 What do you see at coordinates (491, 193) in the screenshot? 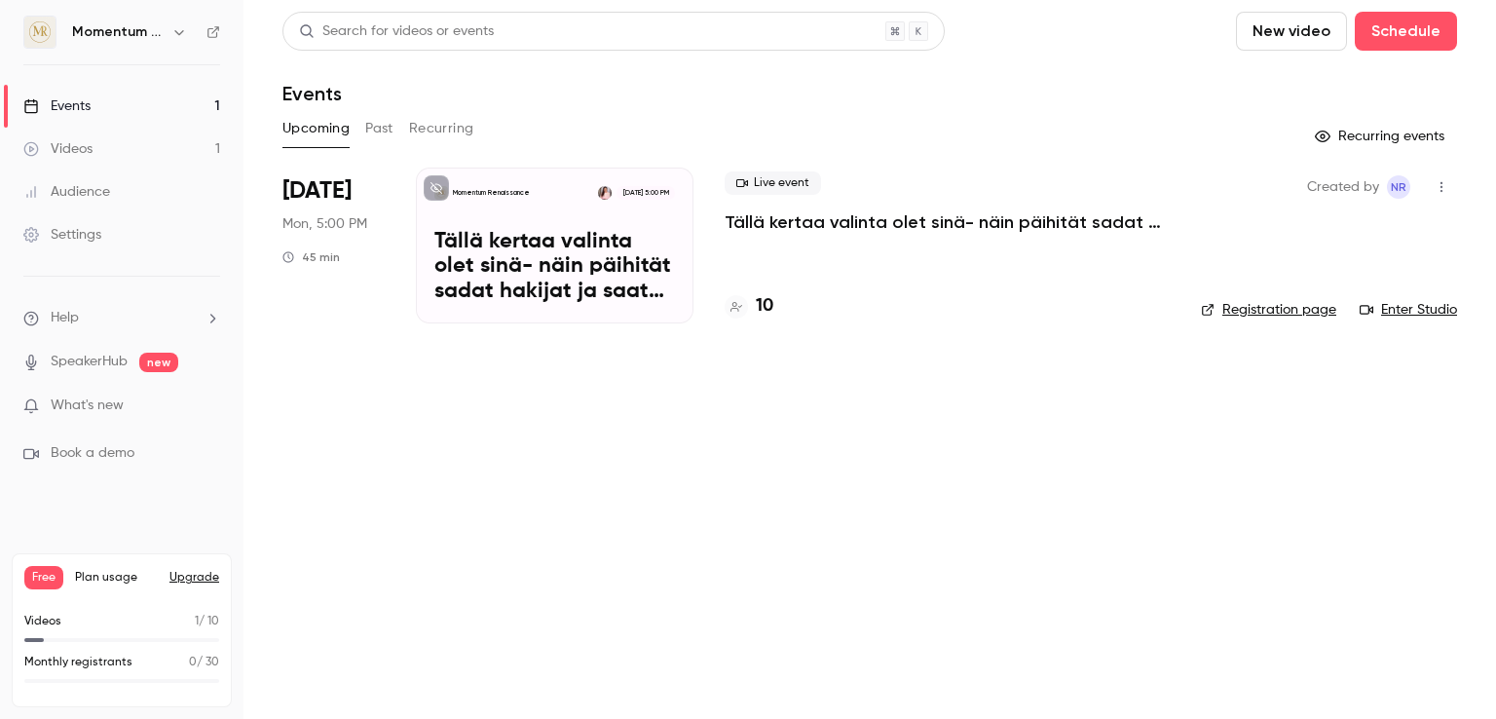
I see `p: Momentum Renaissance` at bounding box center [491, 193].